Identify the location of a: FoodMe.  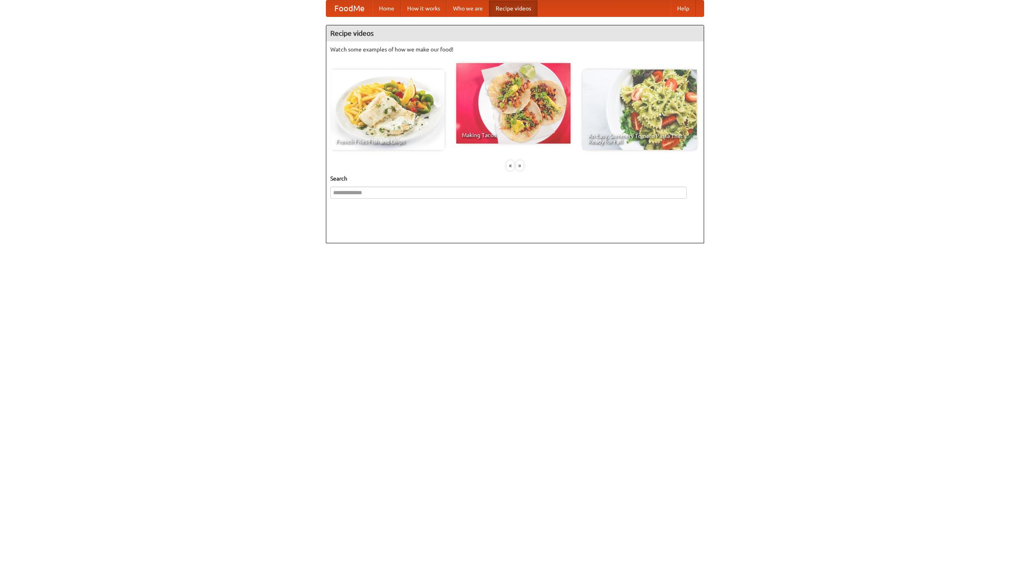
(349, 8).